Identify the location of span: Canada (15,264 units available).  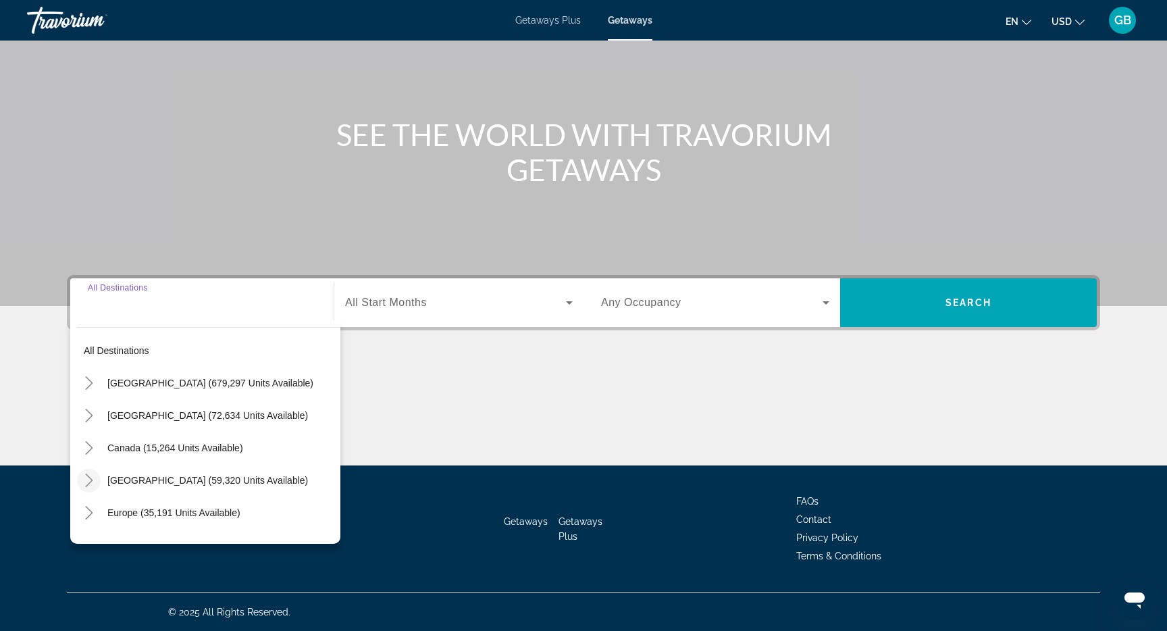
(175, 448).